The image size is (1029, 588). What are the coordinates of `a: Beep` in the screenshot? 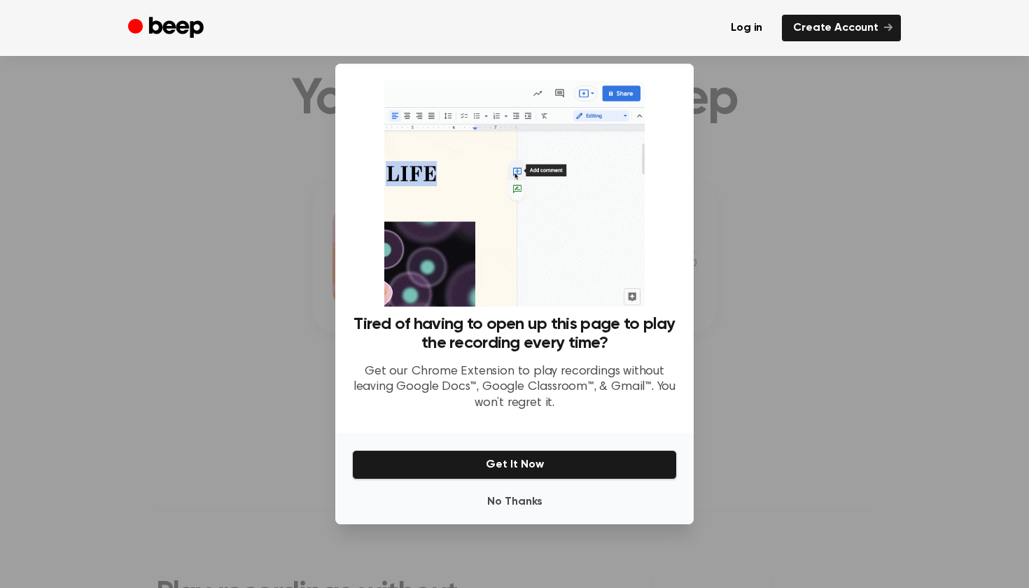 It's located at (167, 28).